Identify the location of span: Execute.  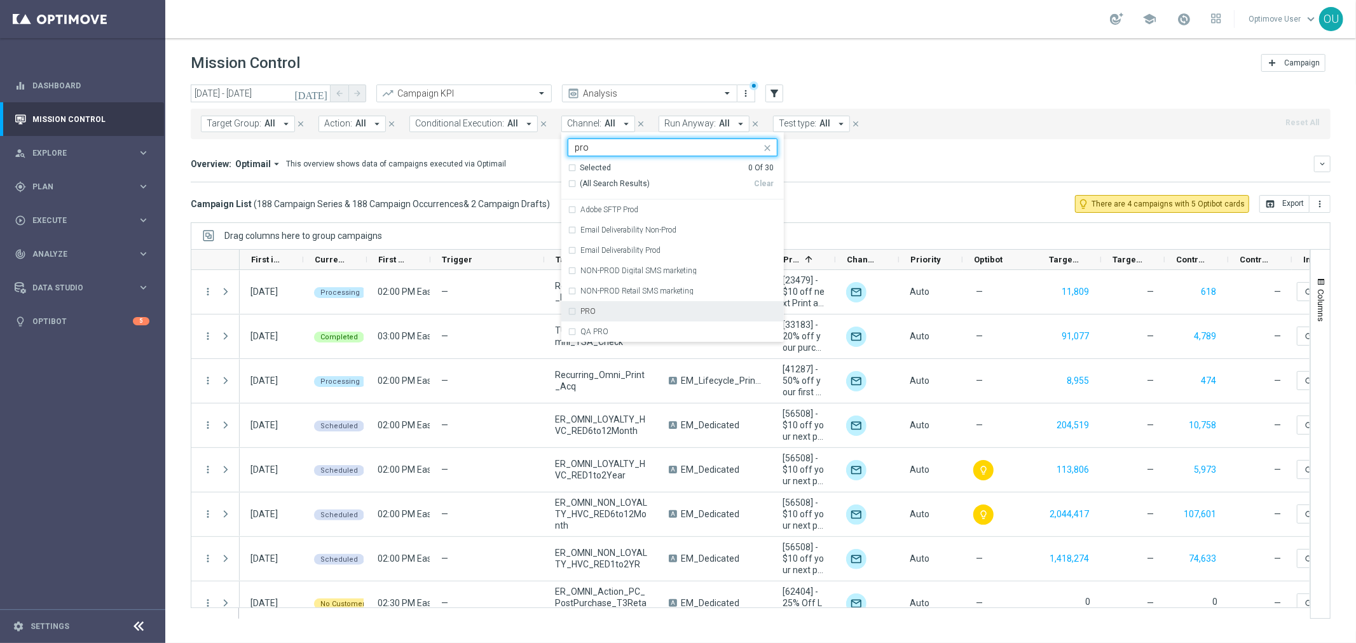
(85, 221).